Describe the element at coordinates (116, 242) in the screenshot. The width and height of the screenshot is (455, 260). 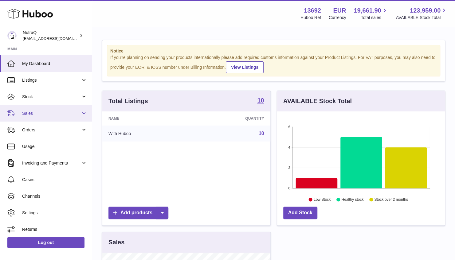
I see `h3: Sales` at that location.